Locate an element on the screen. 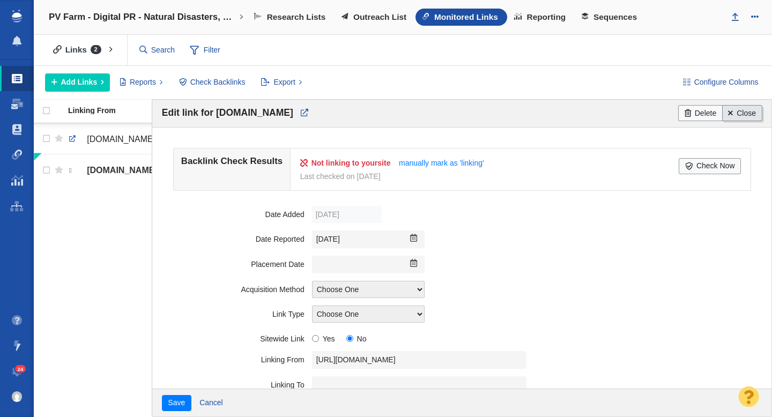  span: Configure Columns is located at coordinates (726, 82).